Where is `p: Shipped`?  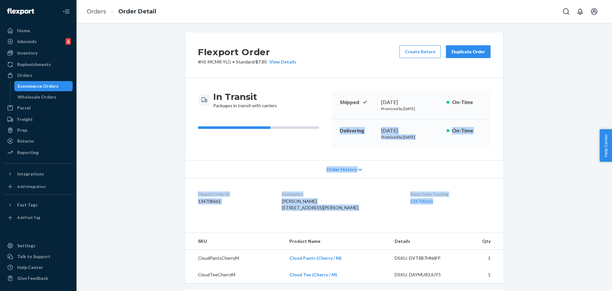
p: Shipped is located at coordinates (358, 102).